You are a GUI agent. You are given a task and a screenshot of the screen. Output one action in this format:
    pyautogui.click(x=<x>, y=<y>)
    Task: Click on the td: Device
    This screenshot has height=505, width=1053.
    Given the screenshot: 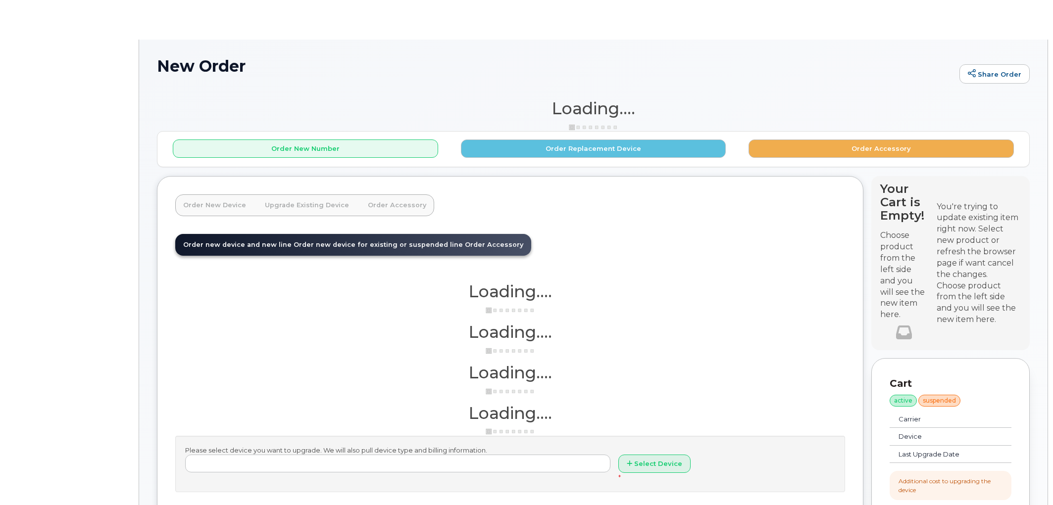 What is the action you would take?
    pyautogui.click(x=939, y=437)
    